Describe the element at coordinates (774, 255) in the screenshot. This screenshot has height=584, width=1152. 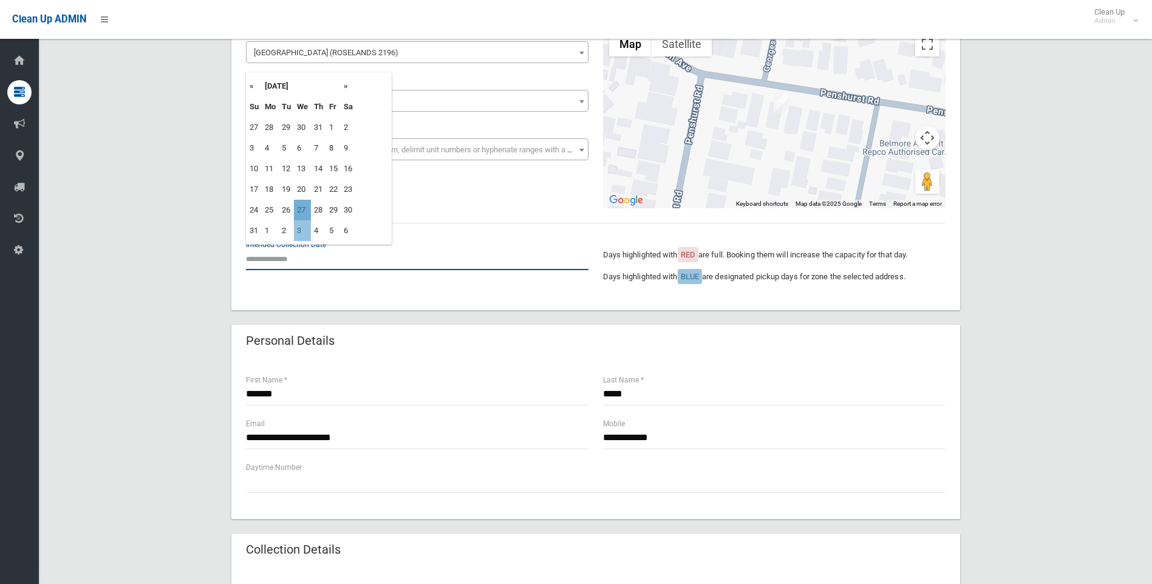
I see `p: Days highlighted with are full. Booking them will increase the capacity for that day.` at that location.